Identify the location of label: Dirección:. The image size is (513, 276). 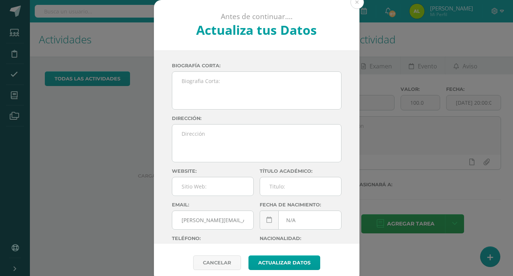
(257, 118).